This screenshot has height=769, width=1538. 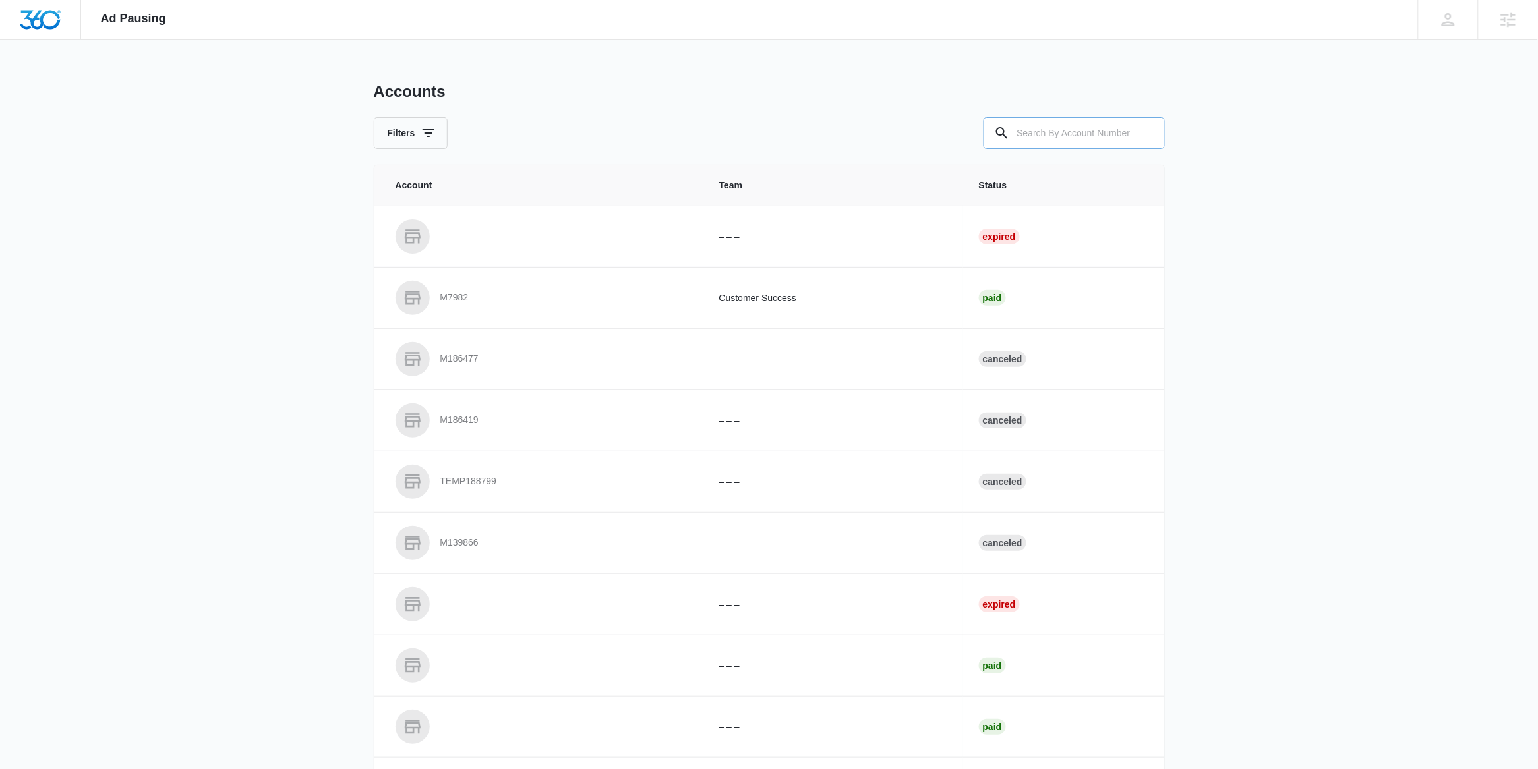 What do you see at coordinates (541, 421) in the screenshot?
I see `a: M186419` at bounding box center [541, 421].